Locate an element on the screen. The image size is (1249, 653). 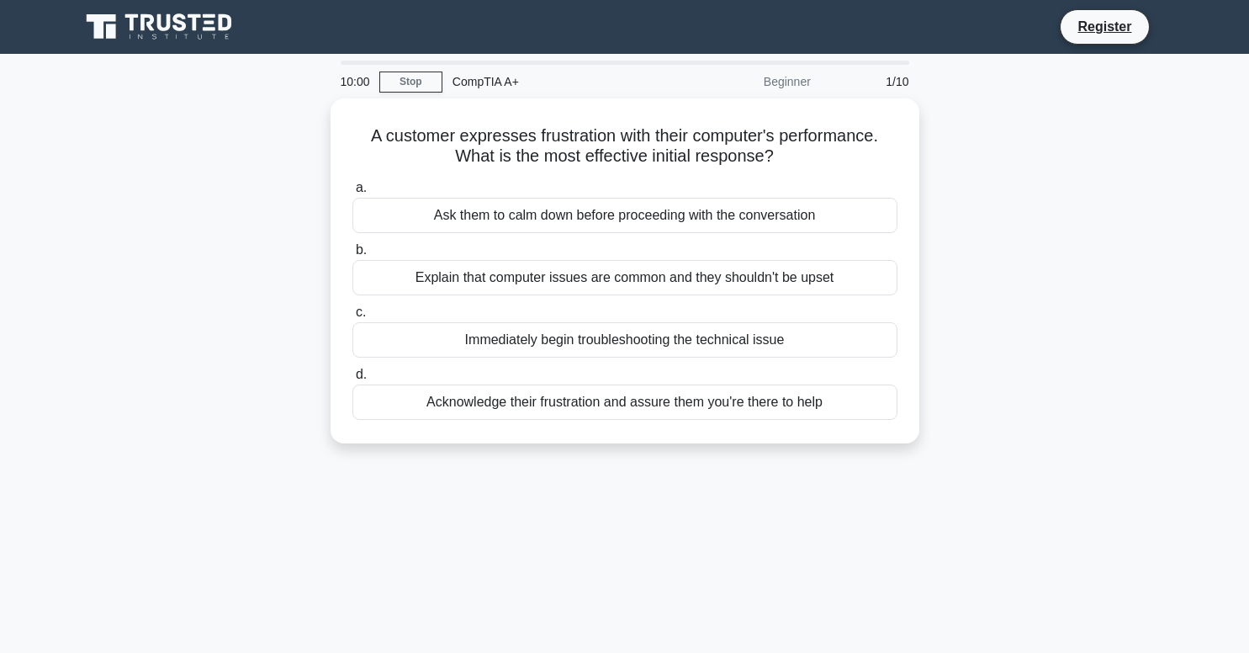
span: c. is located at coordinates (361, 311).